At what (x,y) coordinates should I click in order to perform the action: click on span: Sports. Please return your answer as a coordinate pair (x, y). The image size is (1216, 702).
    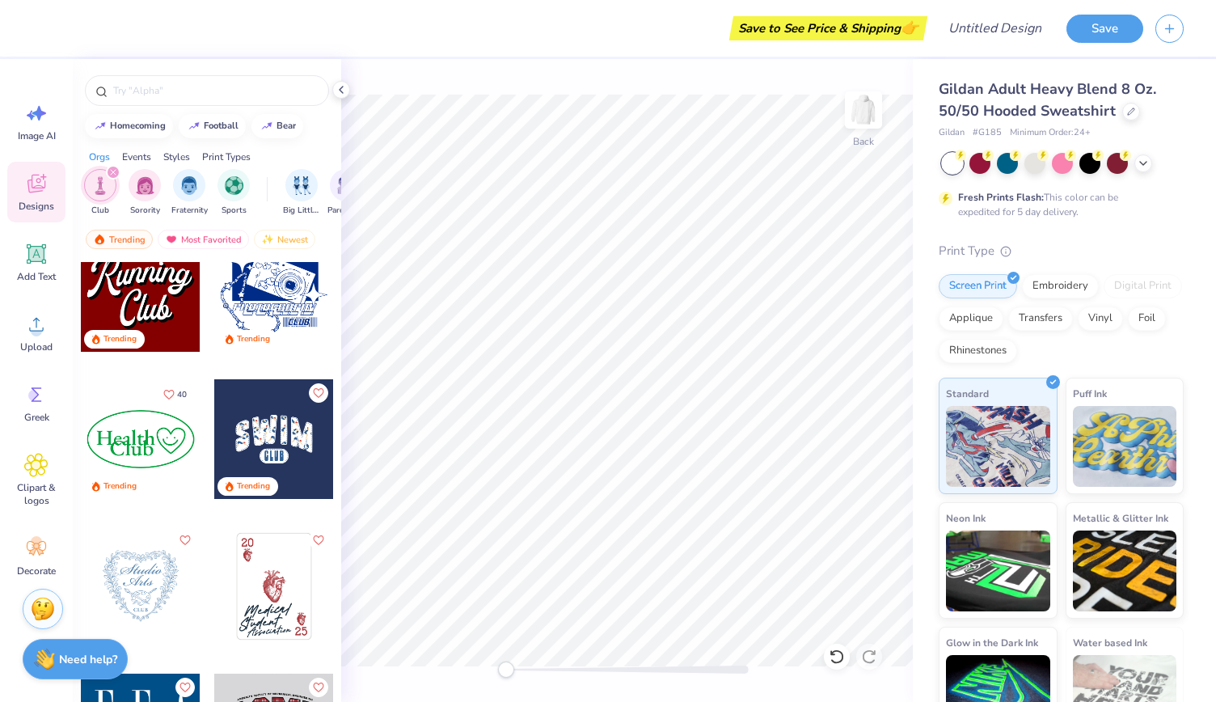
    Looking at the image, I should click on (234, 210).